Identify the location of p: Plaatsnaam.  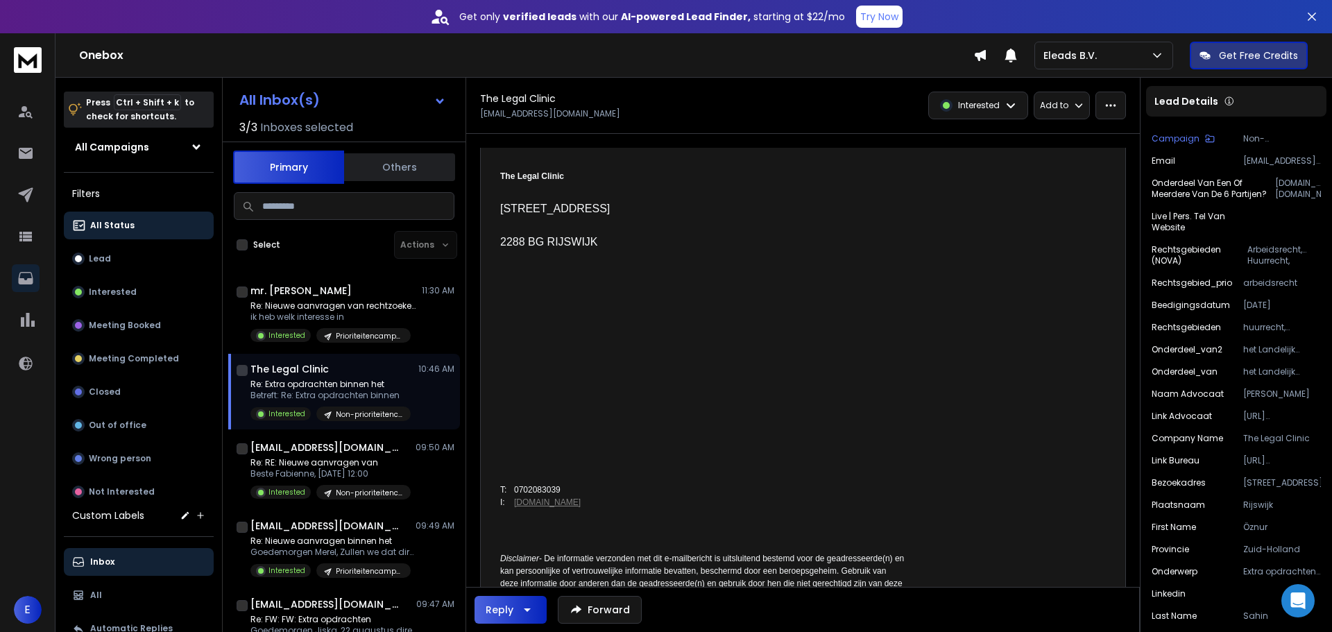
(1178, 505).